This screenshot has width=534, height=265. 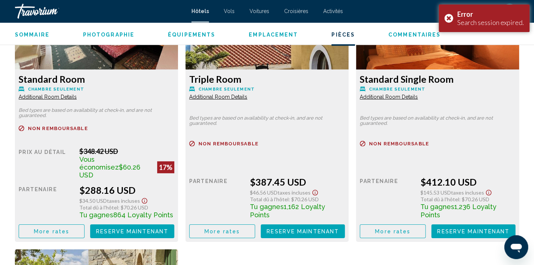 What do you see at coordinates (229, 11) in the screenshot?
I see `a: Vols` at bounding box center [229, 11].